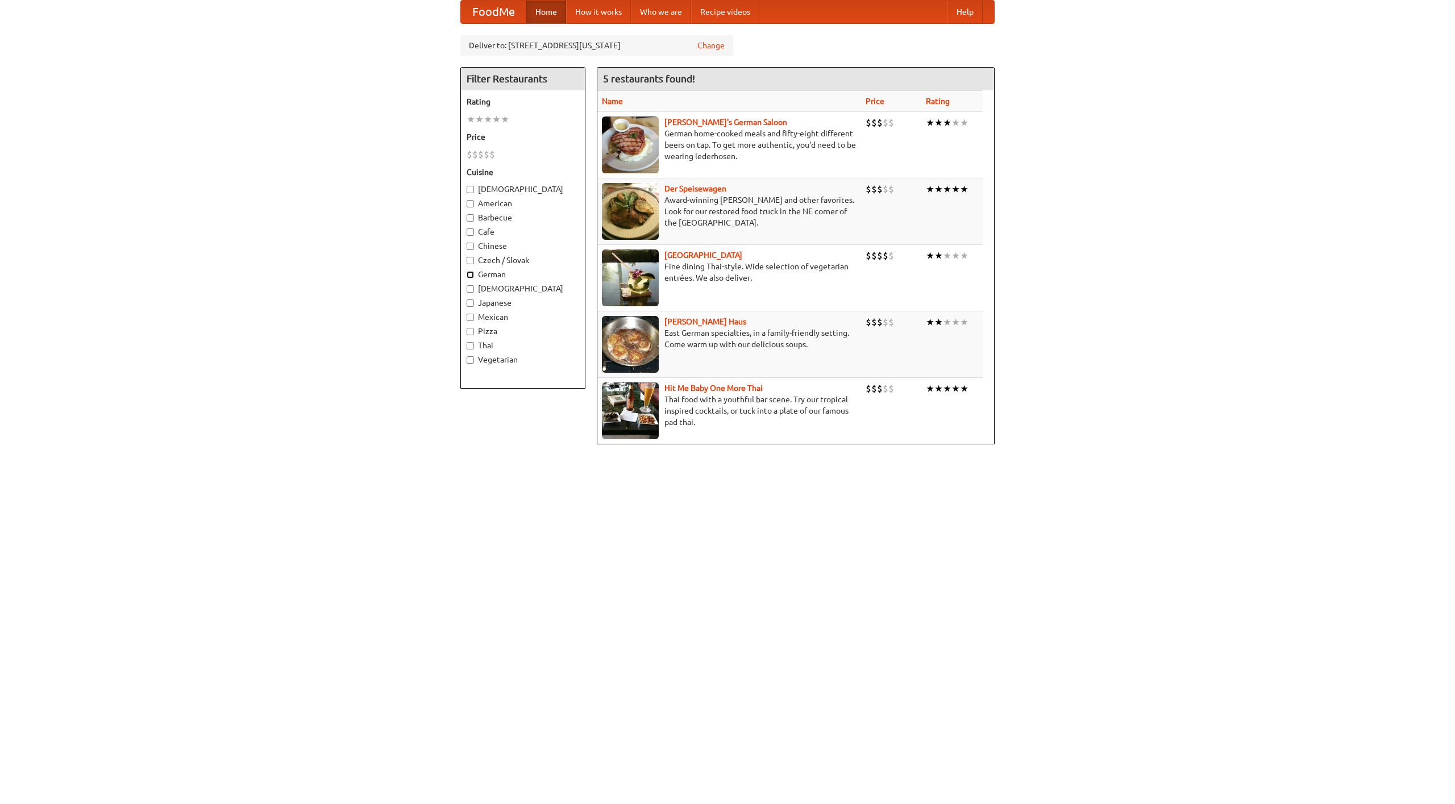 This screenshot has height=804, width=1455. What do you see at coordinates (713, 388) in the screenshot?
I see `a: Hit Me Baby One More Thai` at bounding box center [713, 388].